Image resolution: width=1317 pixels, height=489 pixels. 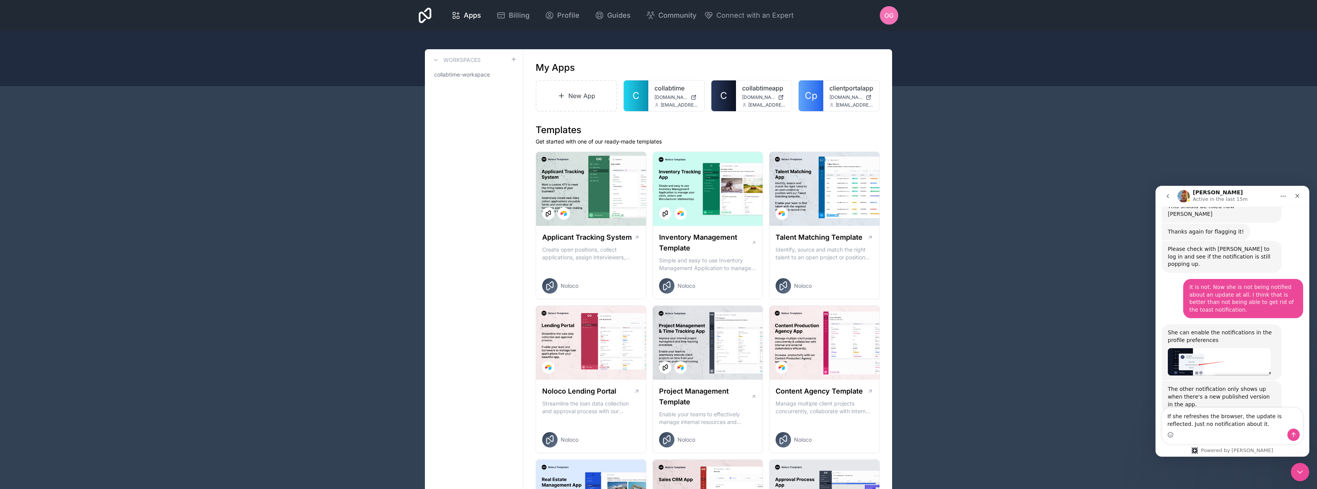 I want to click on a: Guides, so click(x=612, y=15).